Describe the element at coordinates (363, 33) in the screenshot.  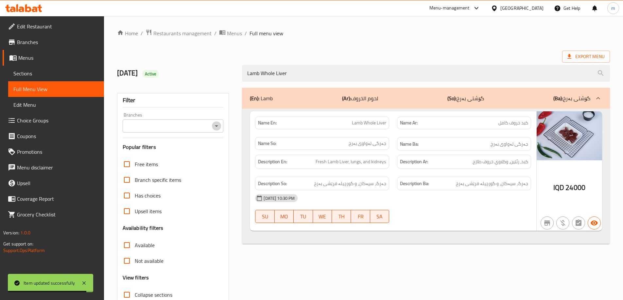
I see `nav: breadcrumb` at that location.